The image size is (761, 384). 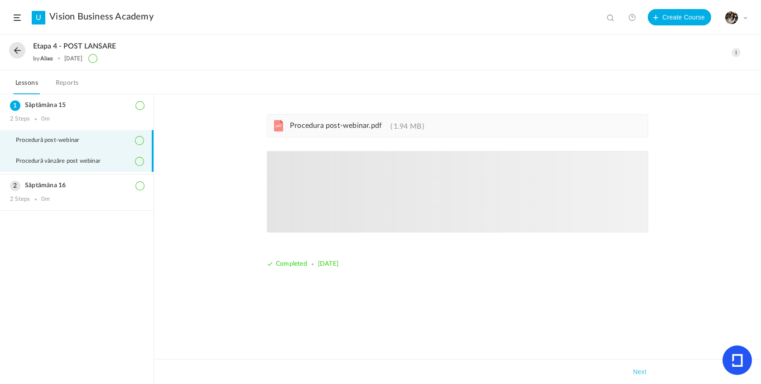 What do you see at coordinates (680, 17) in the screenshot?
I see `button: Create Course` at bounding box center [680, 17].